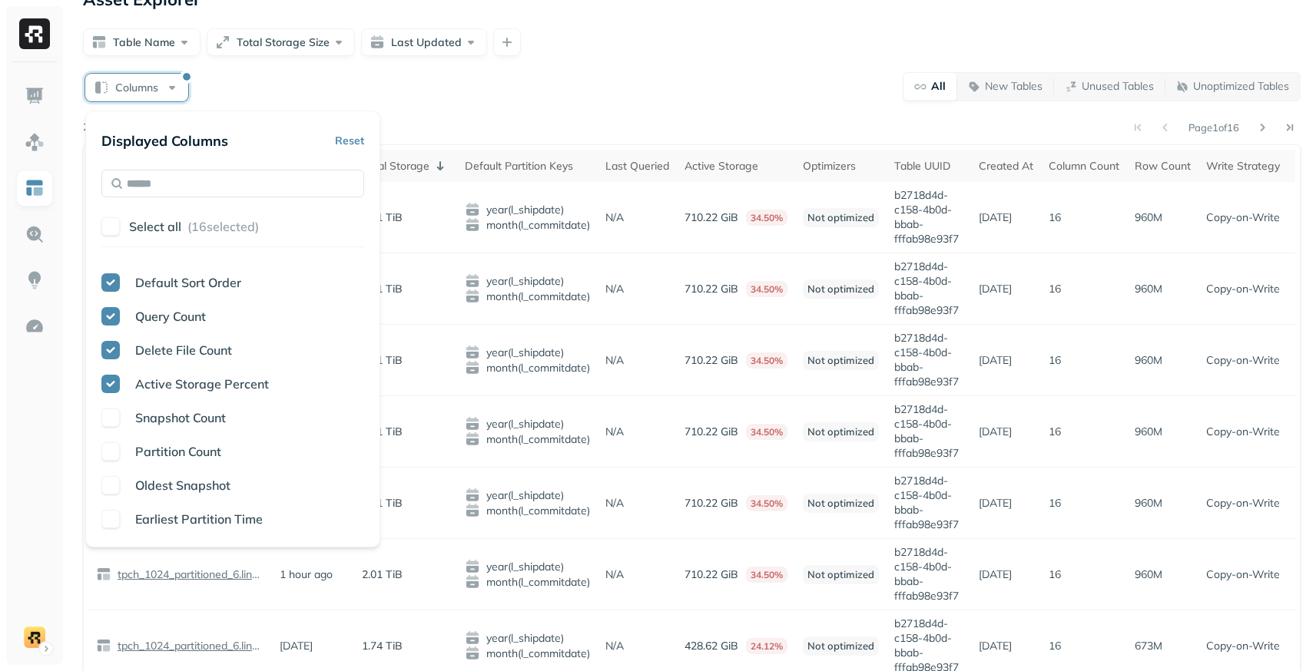  I want to click on p: 428.62 GiB, so click(711, 646).